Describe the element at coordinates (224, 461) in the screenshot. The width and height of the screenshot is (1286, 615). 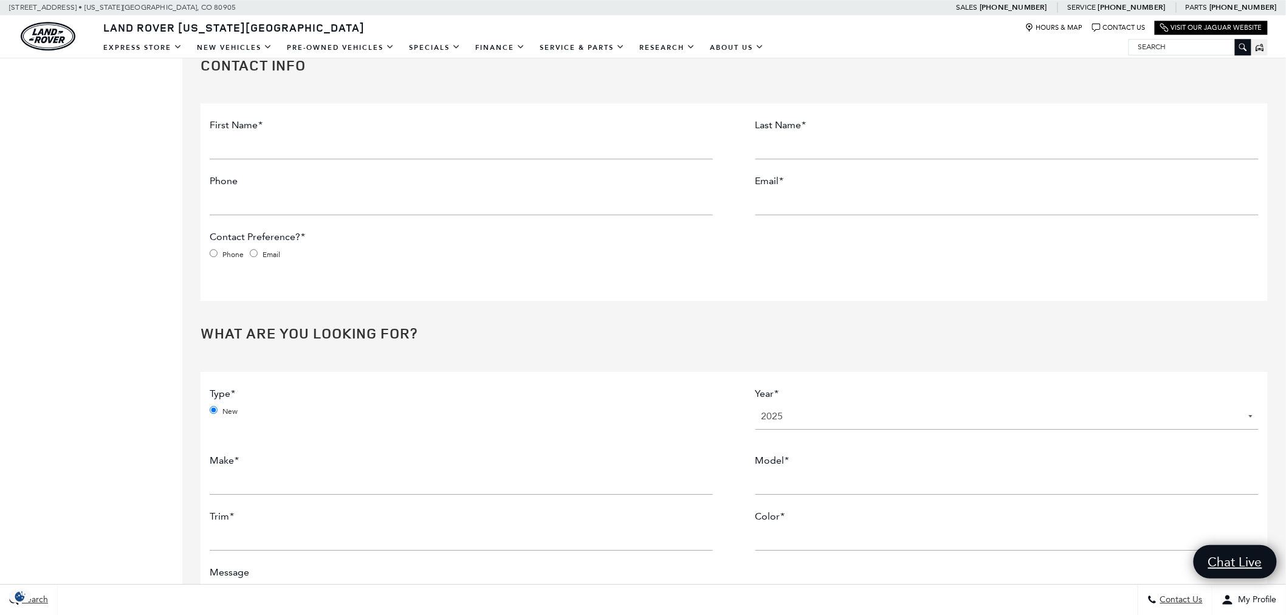
I see `label: Make` at that location.